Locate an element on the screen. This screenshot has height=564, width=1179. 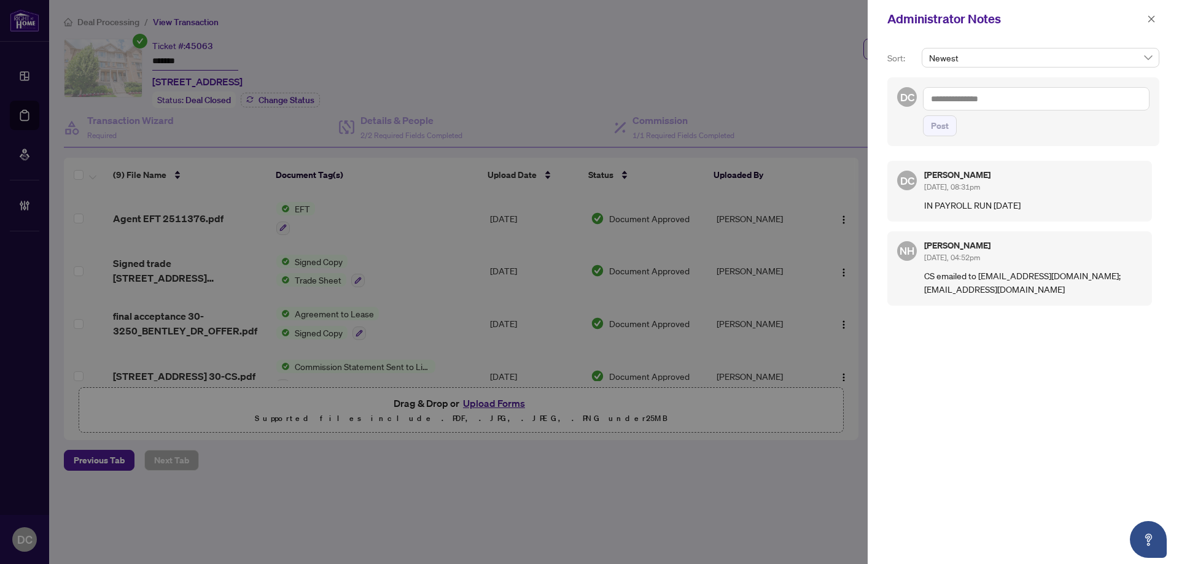
p: Sort: is located at coordinates (902, 58).